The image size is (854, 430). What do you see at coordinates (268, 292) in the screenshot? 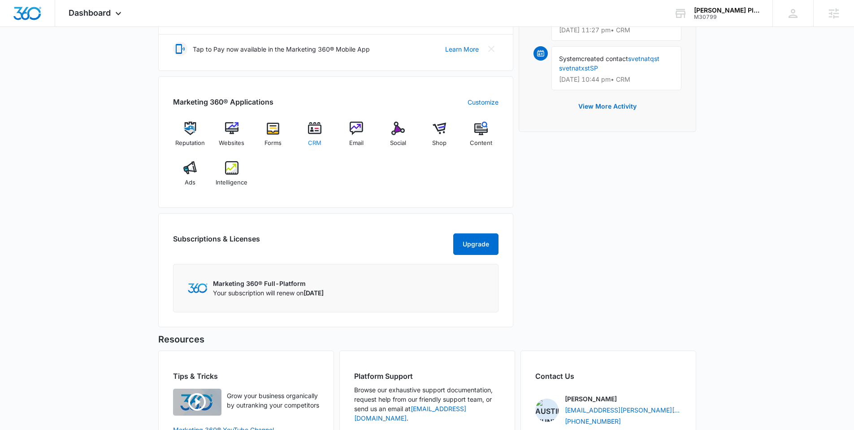
I see `p: Your subscription will renew on` at bounding box center [268, 292].